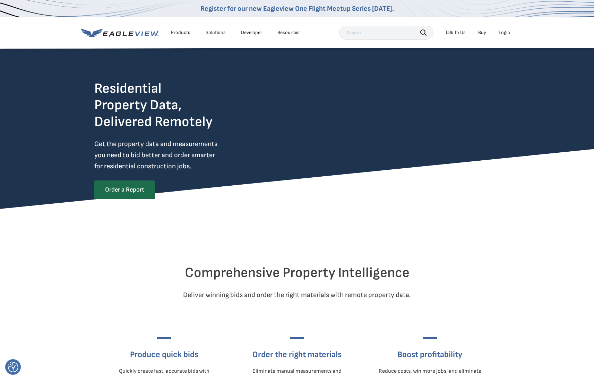 The height and width of the screenshot is (380, 594). Describe the element at coordinates (216, 33) in the screenshot. I see `div: Solutions` at that location.